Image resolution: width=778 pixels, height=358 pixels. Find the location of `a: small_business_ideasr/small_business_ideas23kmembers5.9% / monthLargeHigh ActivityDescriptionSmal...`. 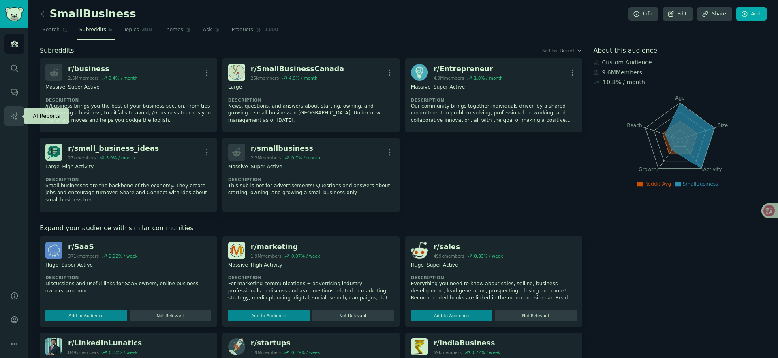

a: small_business_ideasr/small_business_ideas23kmembers5.9% / monthLargeHigh ActivityDescriptionSmal... is located at coordinates (128, 175).